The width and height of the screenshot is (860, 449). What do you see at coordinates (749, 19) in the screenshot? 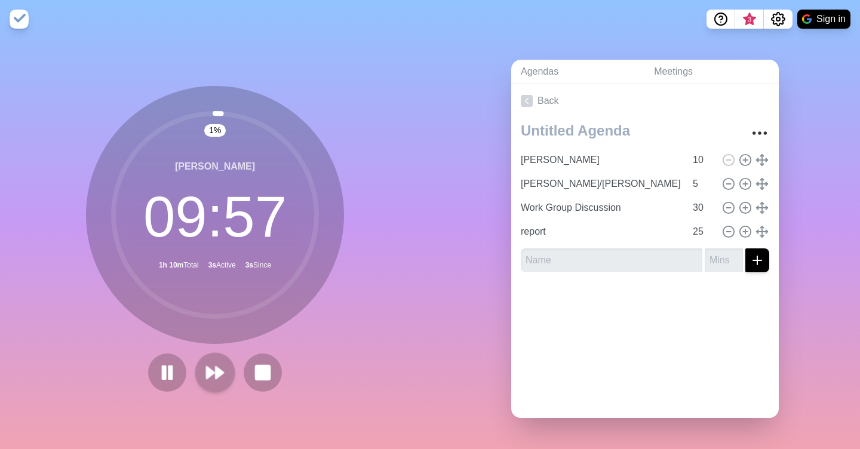
I see `button: What’s new` at bounding box center [749, 19].